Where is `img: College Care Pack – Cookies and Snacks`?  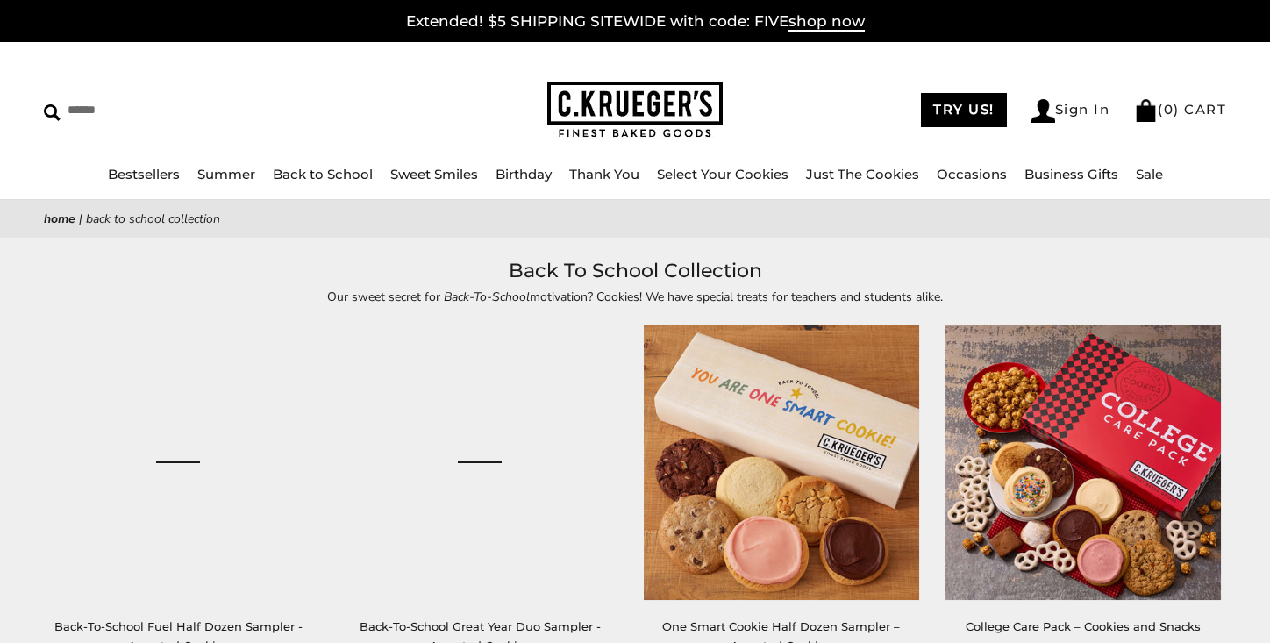
img: College Care Pack – Cookies and Snacks is located at coordinates (1083, 463).